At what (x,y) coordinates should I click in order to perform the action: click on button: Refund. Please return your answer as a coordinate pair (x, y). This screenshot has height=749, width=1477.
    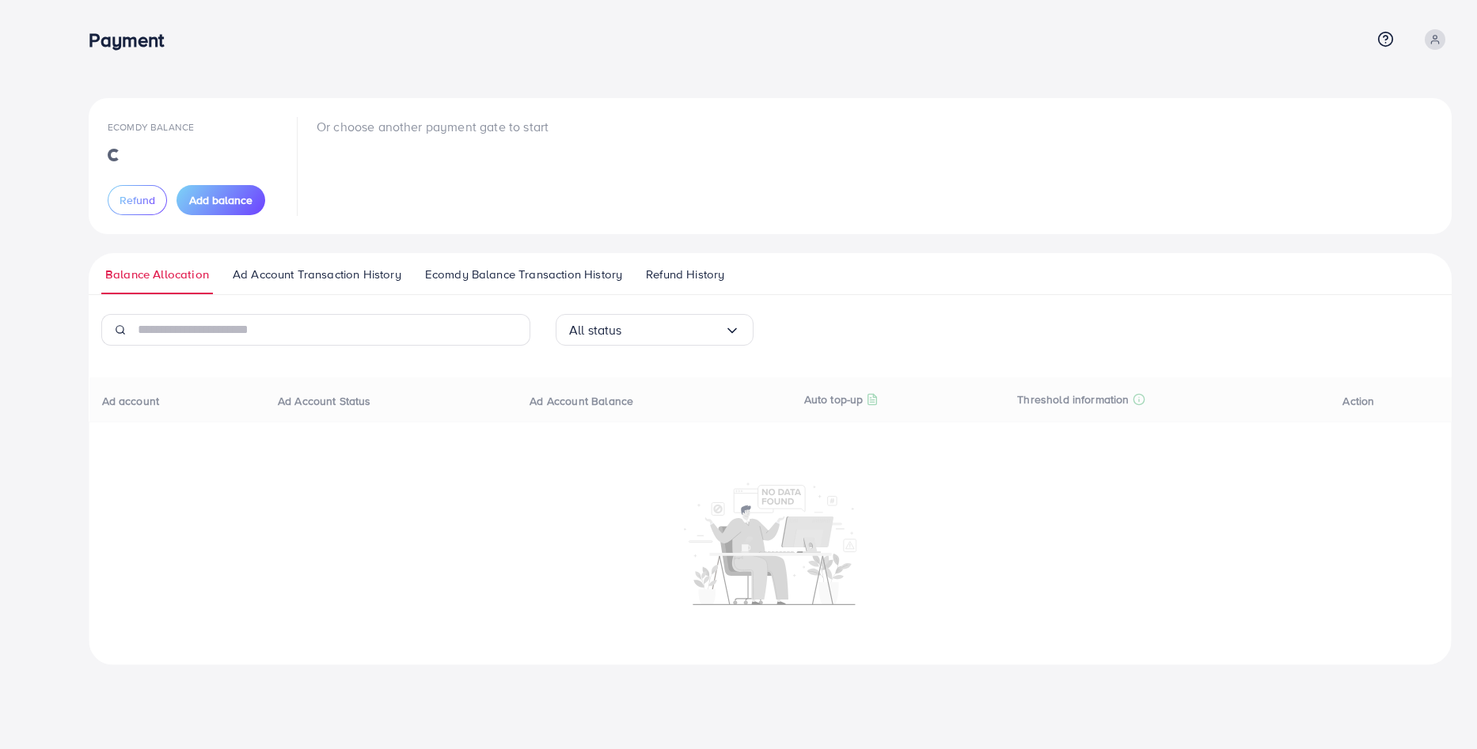
    Looking at the image, I should click on (137, 200).